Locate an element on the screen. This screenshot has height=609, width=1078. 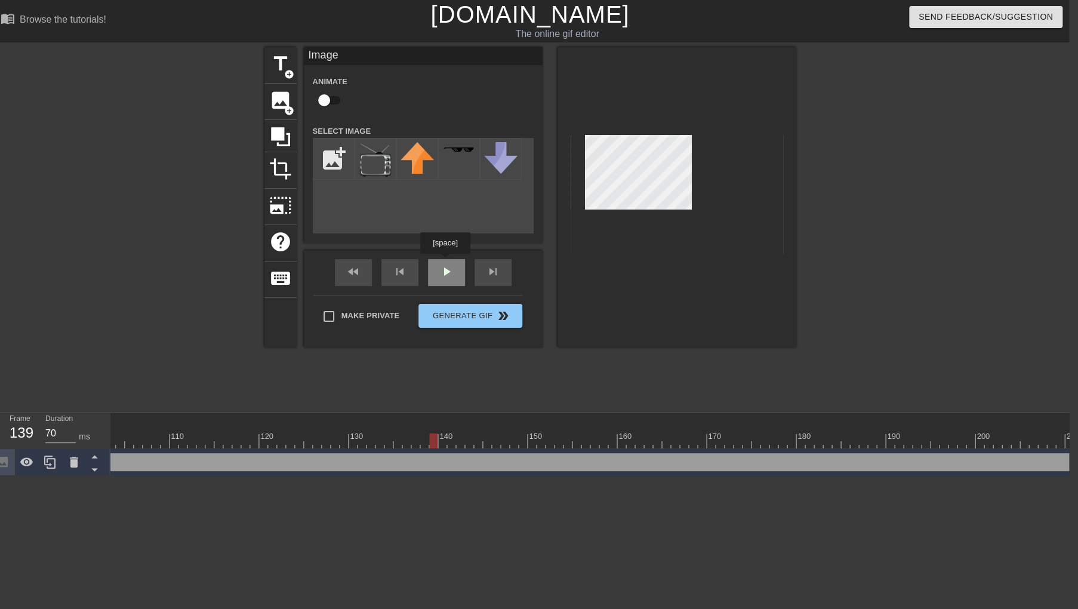
div: 200 is located at coordinates (983, 436).